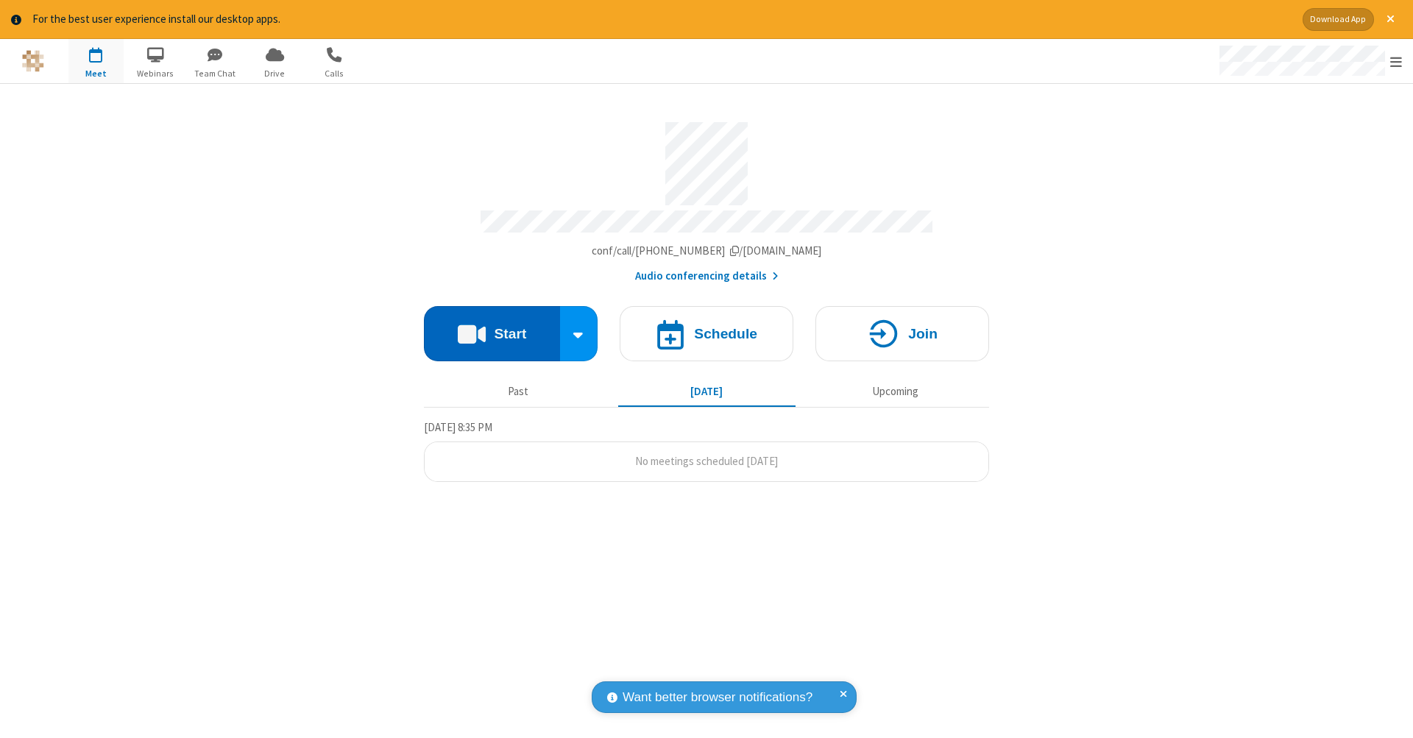 This screenshot has height=738, width=1413. What do you see at coordinates (518, 392) in the screenshot?
I see `button: Past` at bounding box center [518, 392].